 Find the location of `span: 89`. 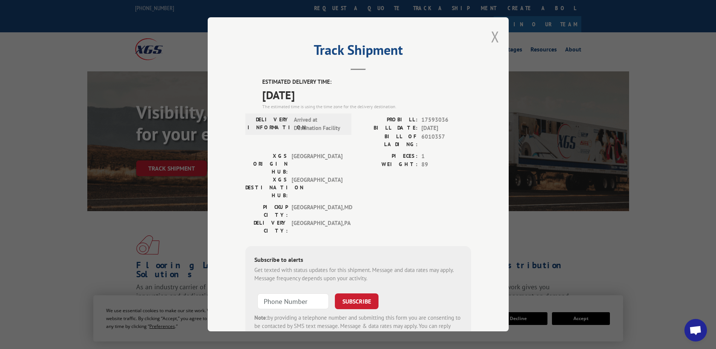

span: 89 is located at coordinates (446, 165).